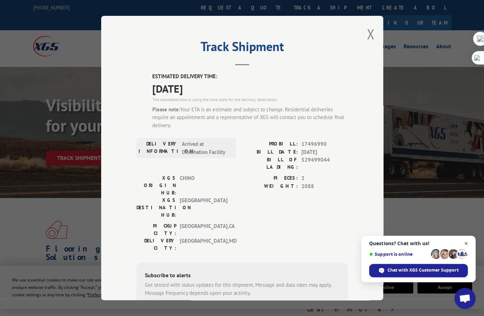 This screenshot has width=484, height=316. I want to click on div: Subscribe to alerts, so click(242, 276).